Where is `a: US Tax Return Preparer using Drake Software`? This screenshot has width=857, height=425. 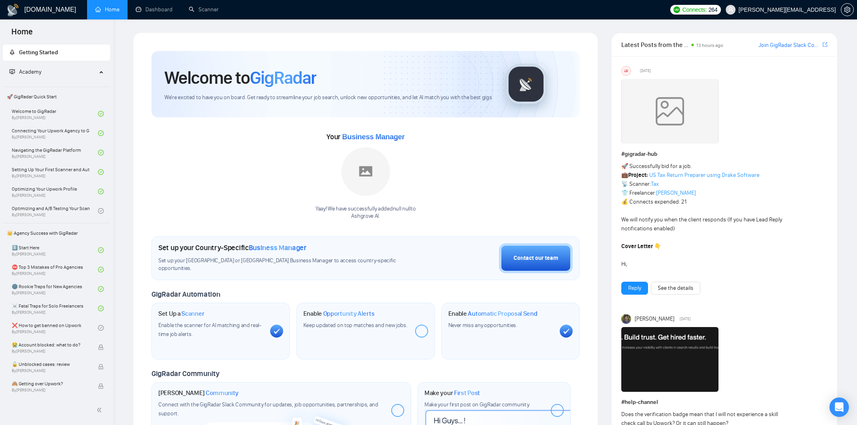
a: US Tax Return Preparer using Drake Software is located at coordinates (704, 175).